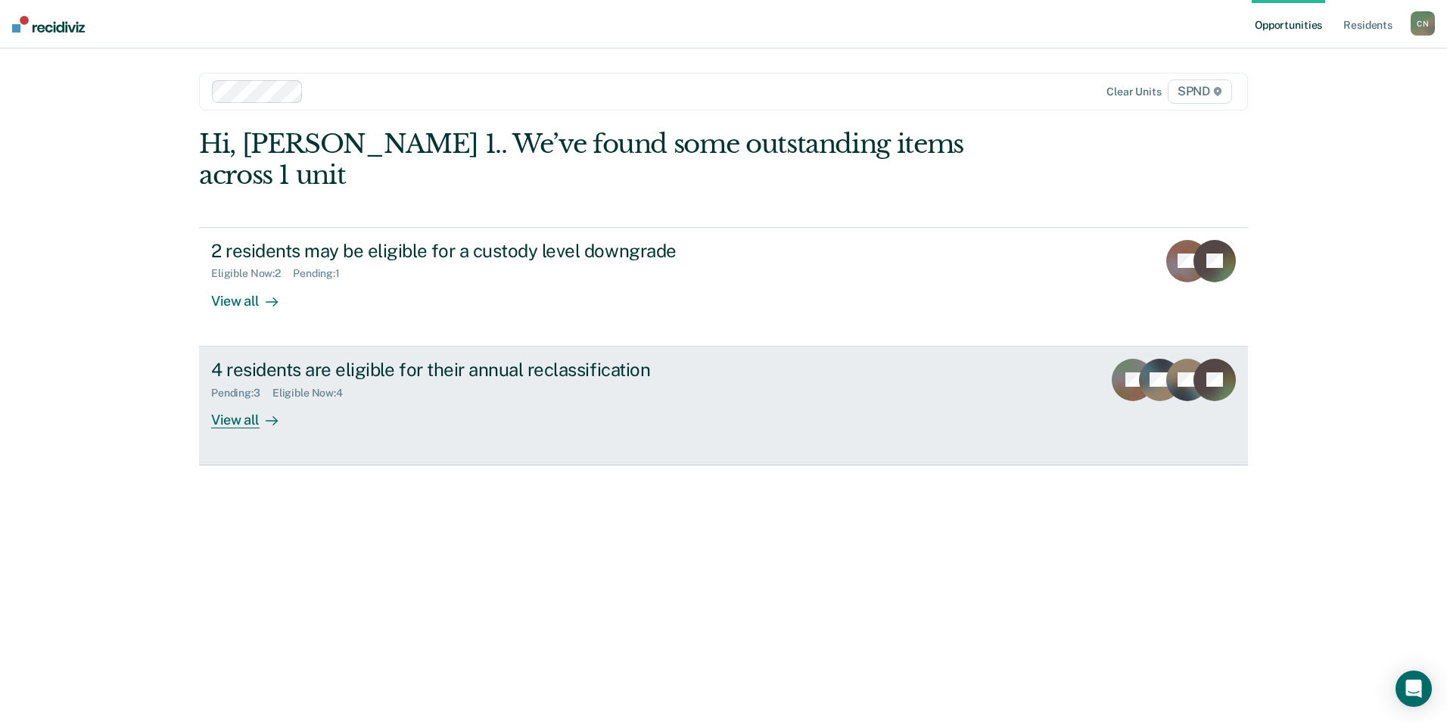 Image resolution: width=1447 pixels, height=722 pixels. I want to click on div: 4 residents are eligible for their annual reclassification, so click(477, 369).